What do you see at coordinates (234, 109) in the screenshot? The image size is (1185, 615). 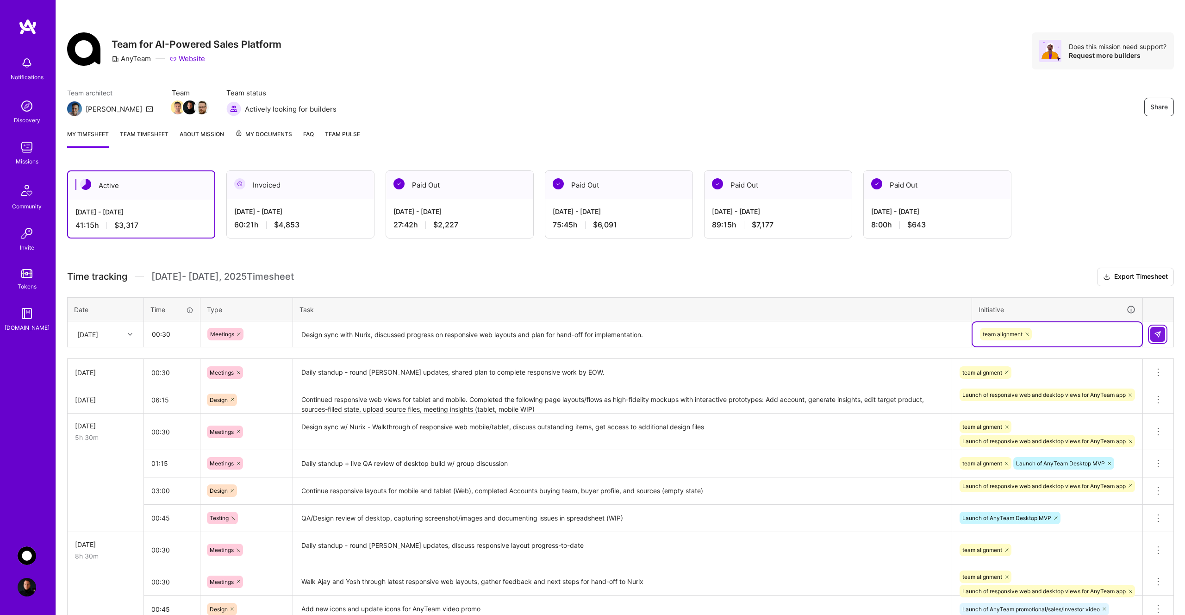 I see `img: Actively looking for builders` at bounding box center [234, 109].